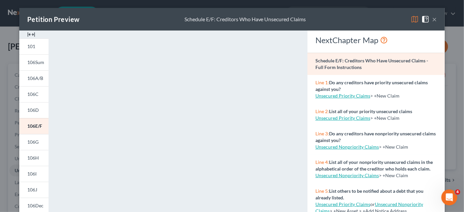 Image resolution: width=464 pixels, height=212 pixels. Describe the element at coordinates (322, 111) in the screenshot. I see `span: Line 2:` at that location.